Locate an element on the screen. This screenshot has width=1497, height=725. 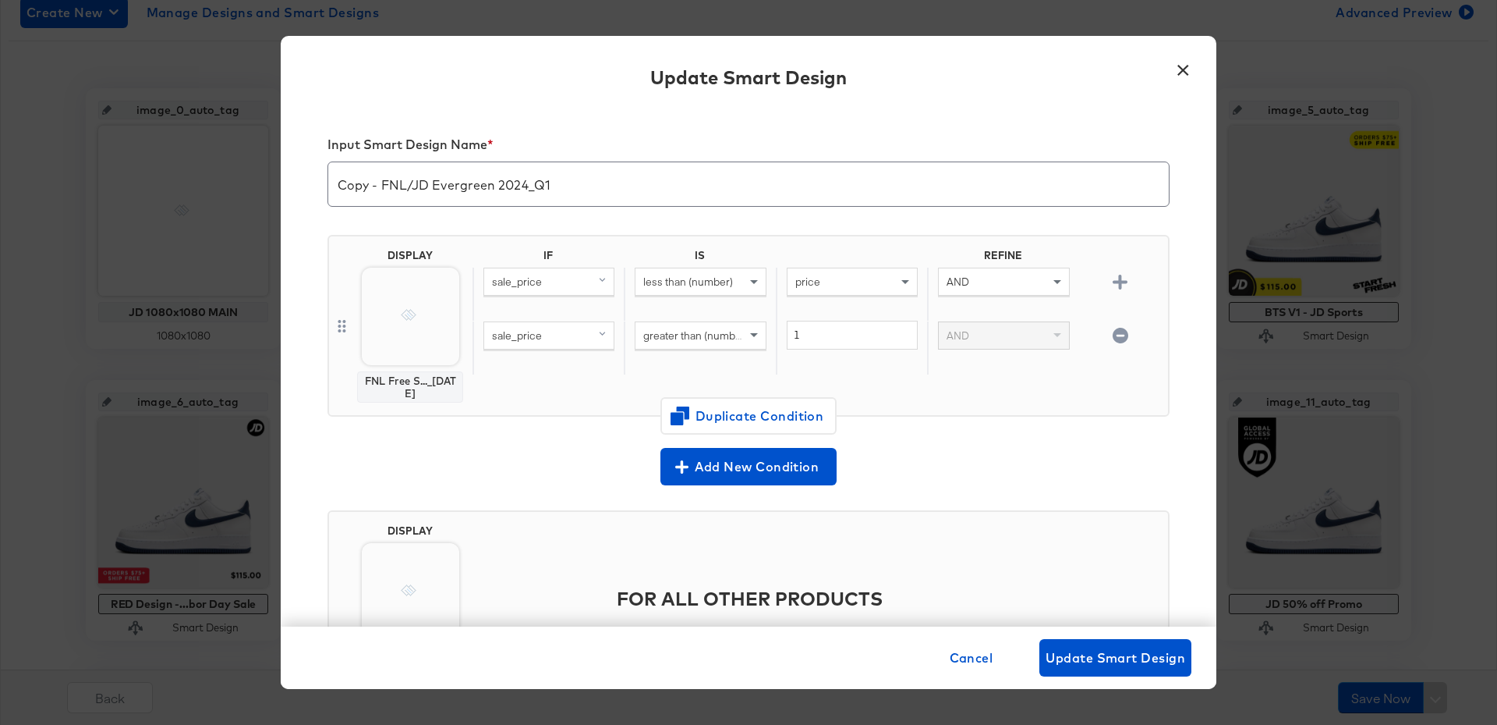
div: REFINE is located at coordinates (1003, 258).